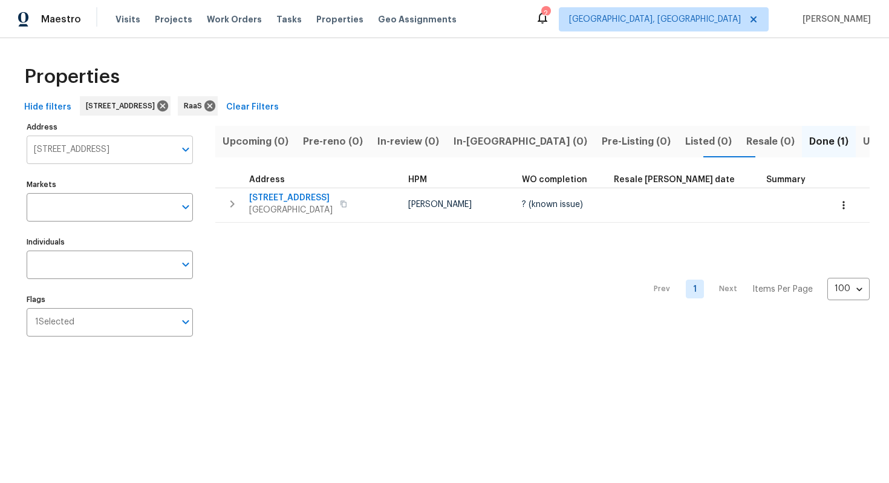 The width and height of the screenshot is (889, 483). What do you see at coordinates (109, 242) in the screenshot?
I see `label: Individuals` at bounding box center [109, 242].